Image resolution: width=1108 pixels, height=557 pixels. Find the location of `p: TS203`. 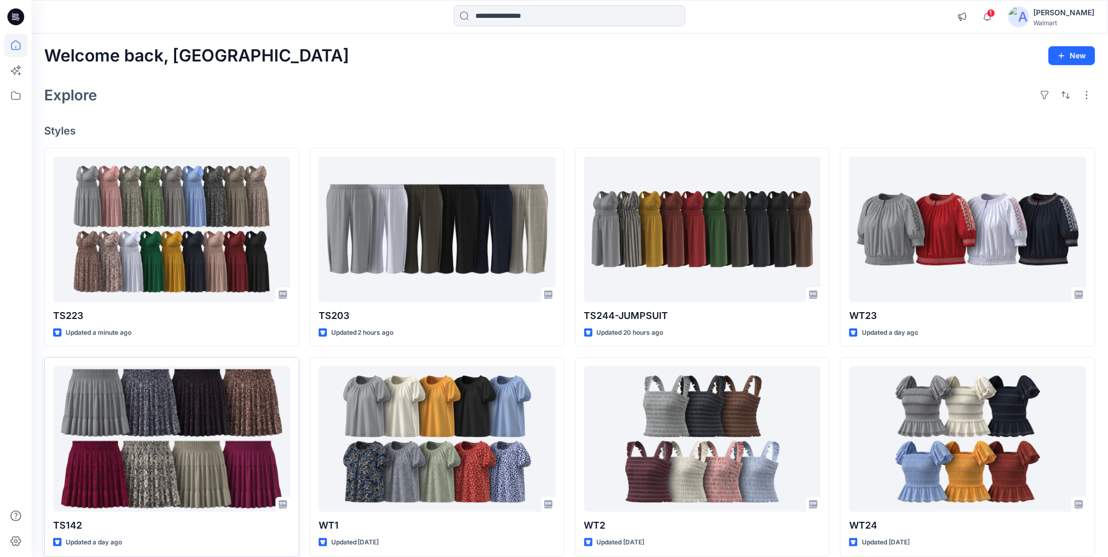

p: TS203 is located at coordinates (437, 316).